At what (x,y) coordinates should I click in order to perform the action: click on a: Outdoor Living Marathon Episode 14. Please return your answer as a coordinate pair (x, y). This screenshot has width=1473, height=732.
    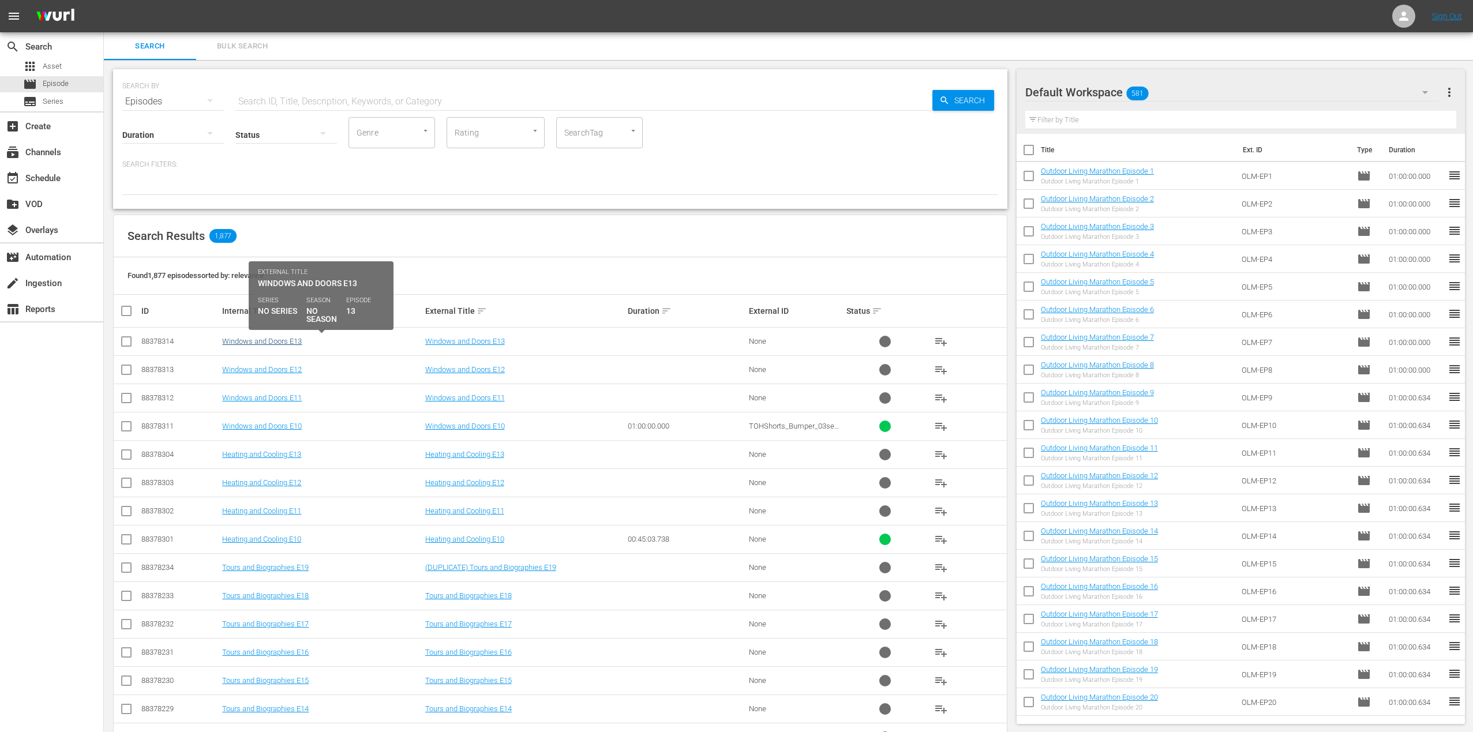
    Looking at the image, I should click on (1099, 531).